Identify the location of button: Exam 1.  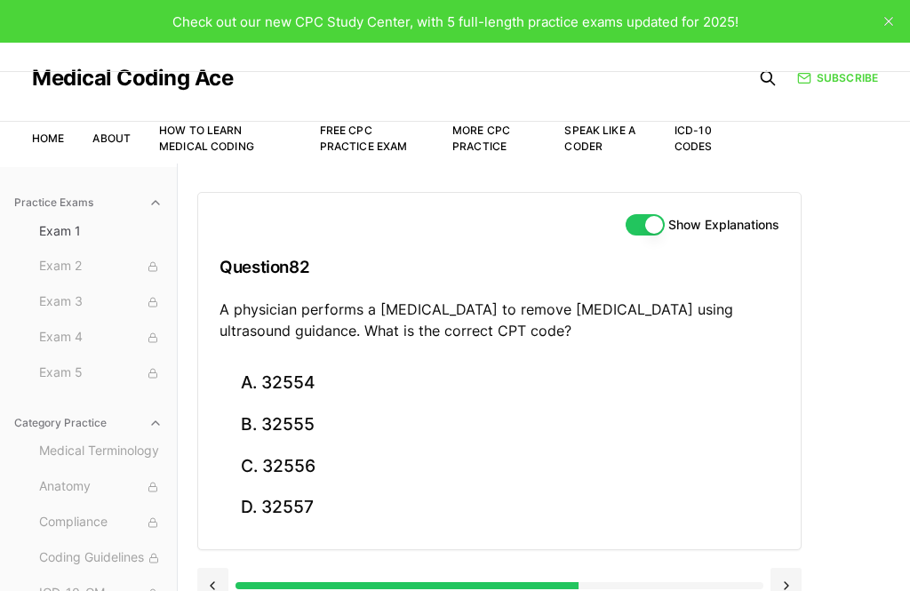
(100, 231).